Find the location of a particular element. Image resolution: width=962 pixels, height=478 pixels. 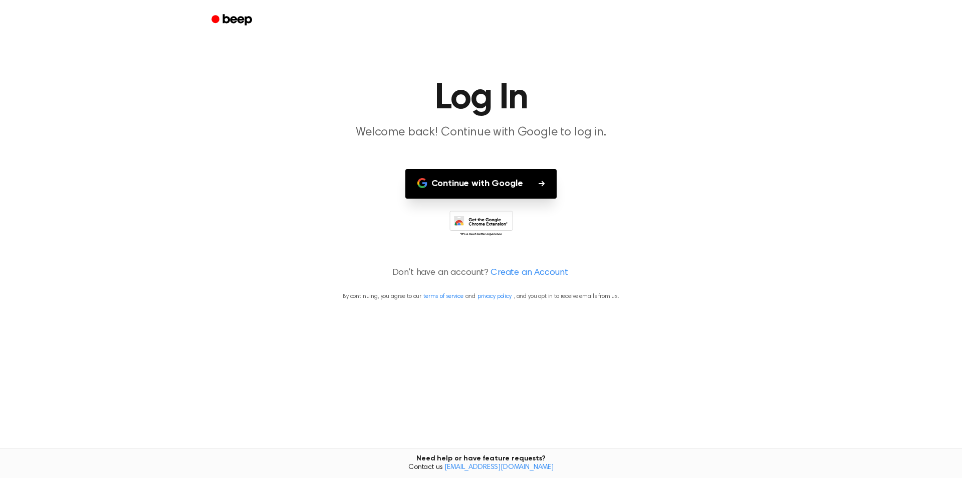

h1: Log In is located at coordinates (481, 98).